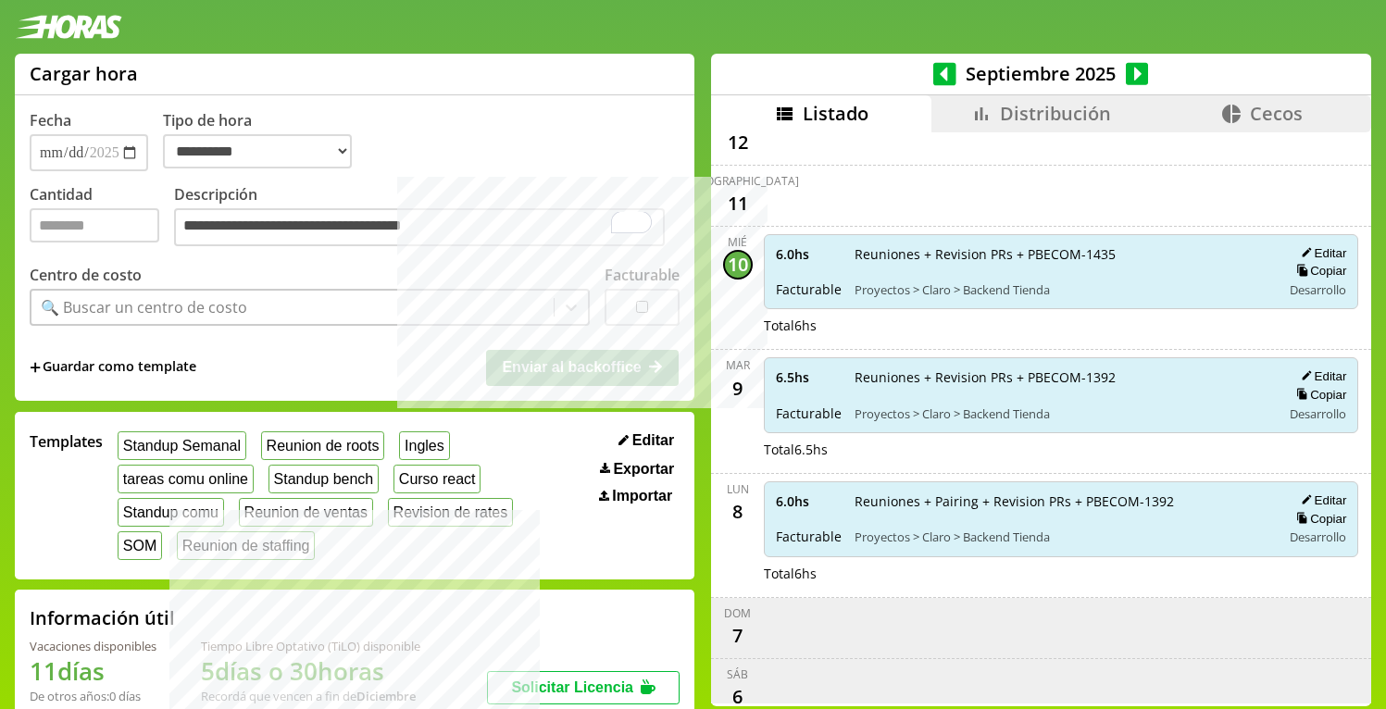 This screenshot has height=709, width=1386. Describe the element at coordinates (738, 265) in the screenshot. I see `div: 10` at that location.